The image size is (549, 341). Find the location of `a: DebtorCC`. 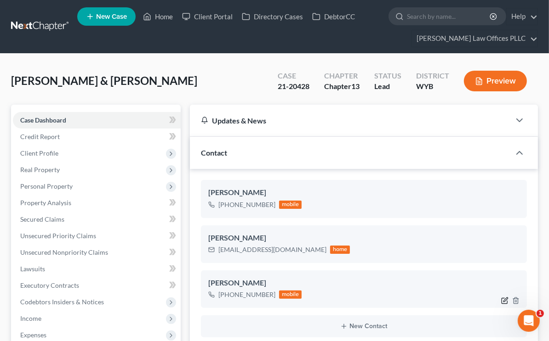

a: DebtorCC is located at coordinates (333, 17).